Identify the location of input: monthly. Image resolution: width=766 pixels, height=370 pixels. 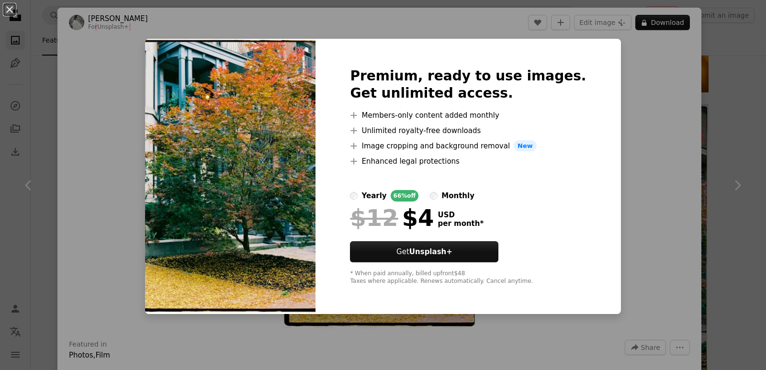
(434, 196).